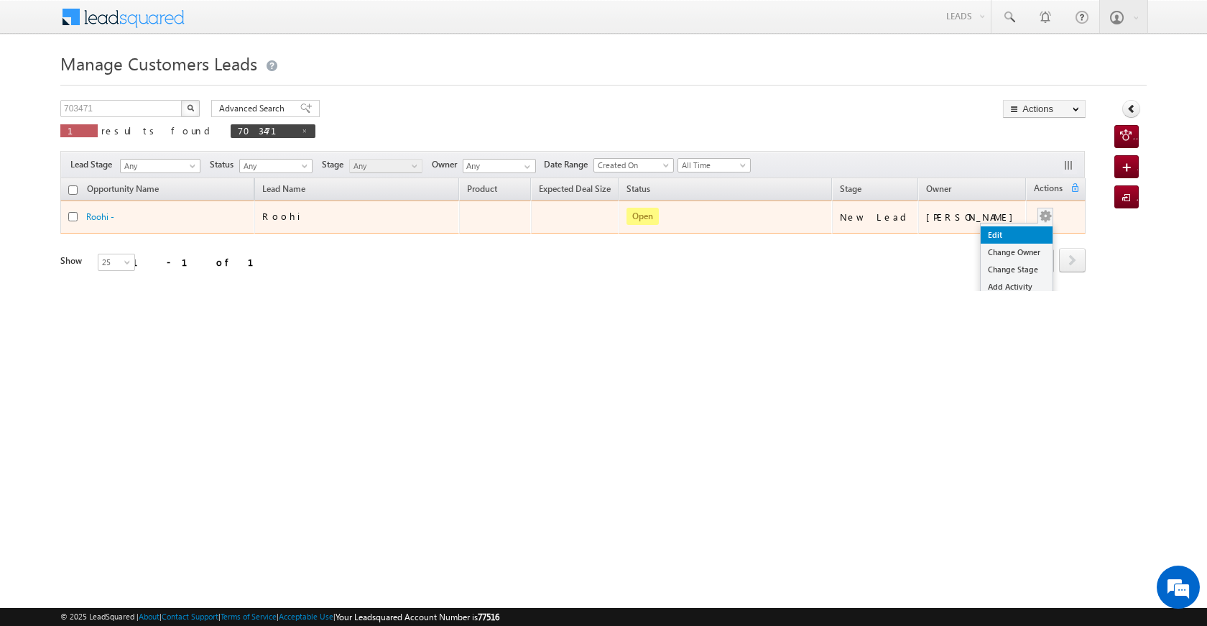  Describe the element at coordinates (1072, 261) in the screenshot. I see `a: next` at that location.